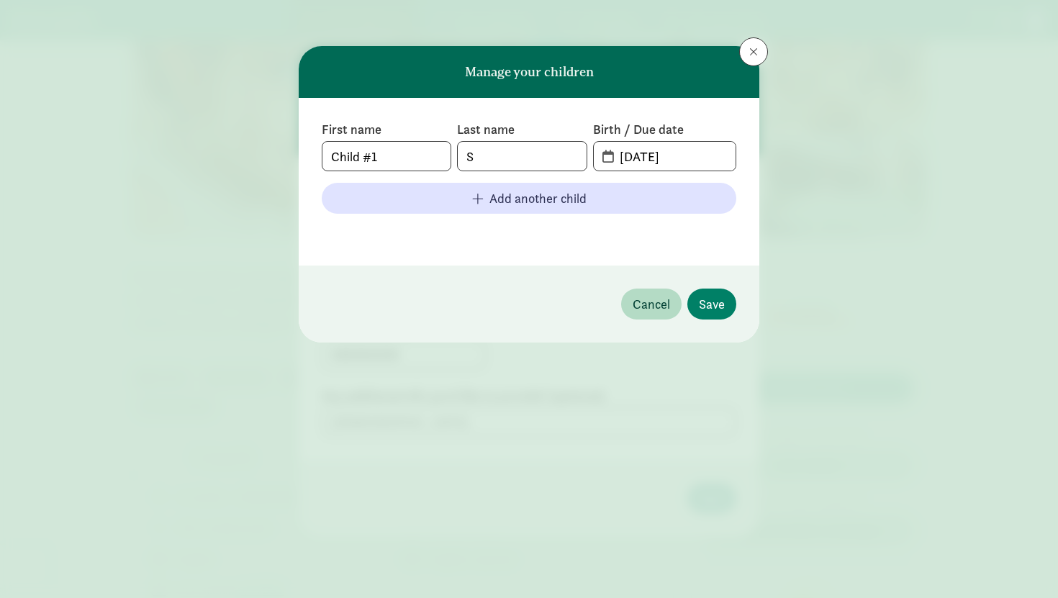 The width and height of the screenshot is (1058, 598). What do you see at coordinates (664, 130) in the screenshot?
I see `label: Birth / Due date` at bounding box center [664, 130].